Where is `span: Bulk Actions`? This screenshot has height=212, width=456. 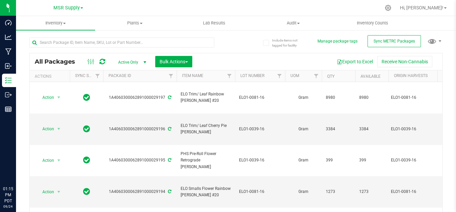 span: Bulk Actions is located at coordinates (174, 61).